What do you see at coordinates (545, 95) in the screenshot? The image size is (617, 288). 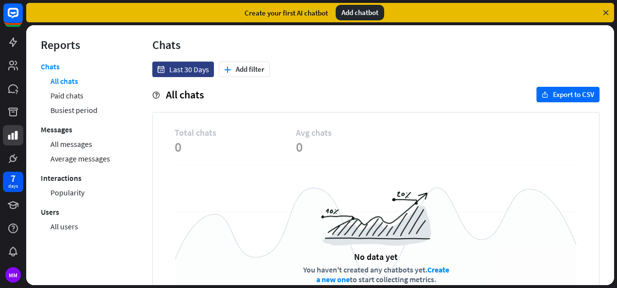 I see `i: export` at bounding box center [545, 95].